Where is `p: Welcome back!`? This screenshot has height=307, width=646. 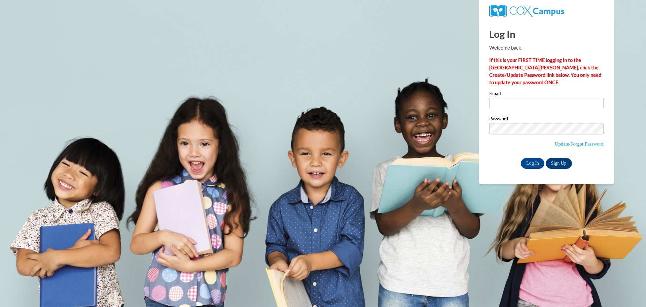
p: Welcome back! is located at coordinates (546, 48).